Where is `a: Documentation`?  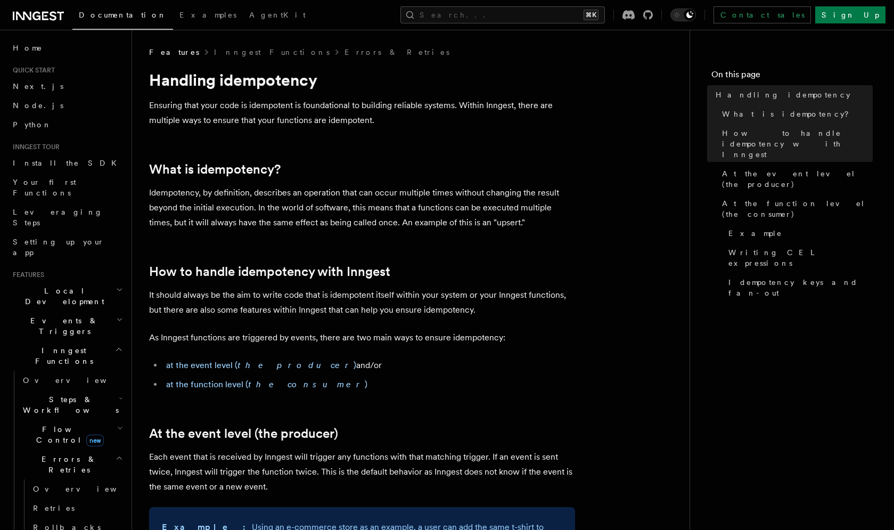
a: Documentation is located at coordinates (122, 17).